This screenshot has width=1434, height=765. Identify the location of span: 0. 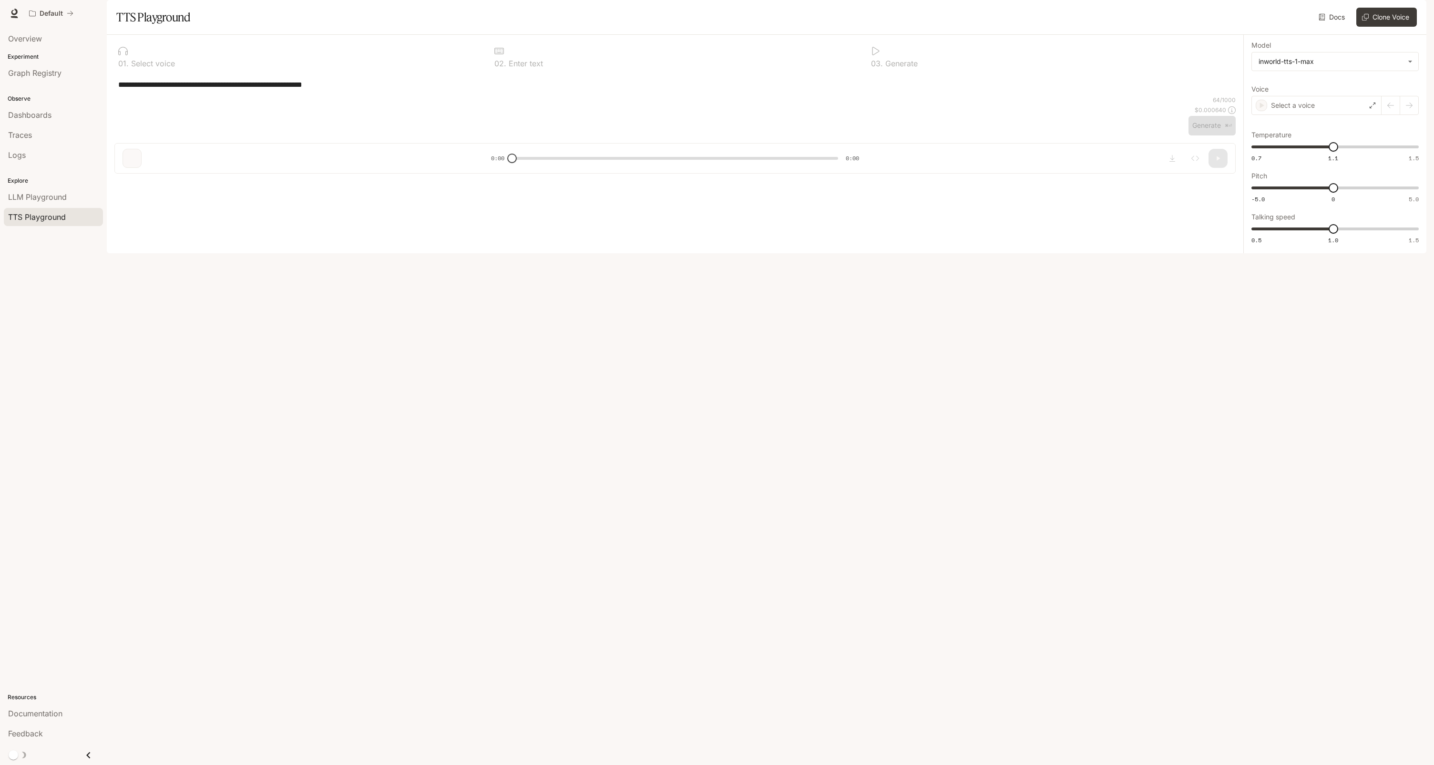
(1333, 199).